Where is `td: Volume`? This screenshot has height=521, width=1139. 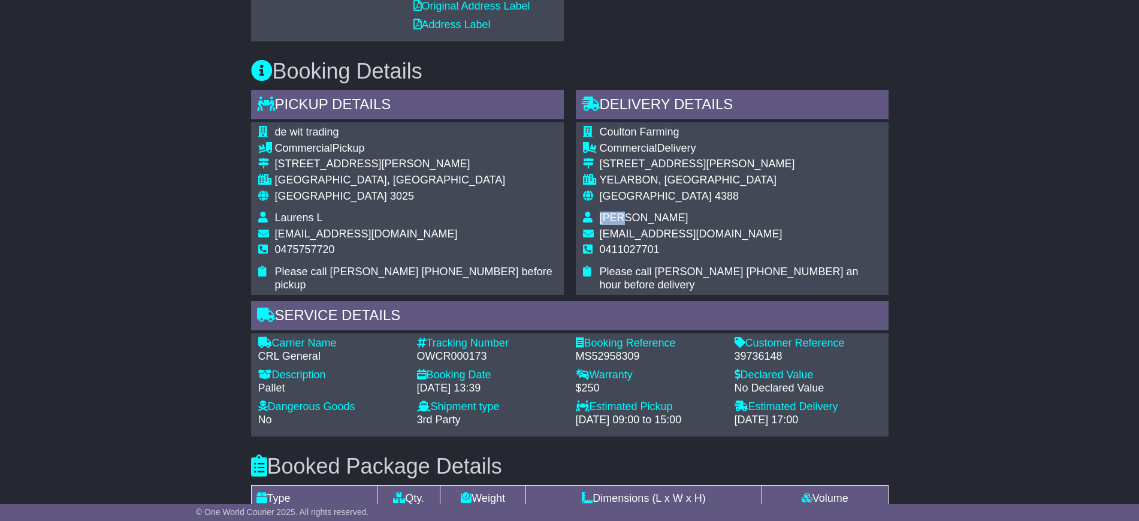 td: Volume is located at coordinates (824, 498).